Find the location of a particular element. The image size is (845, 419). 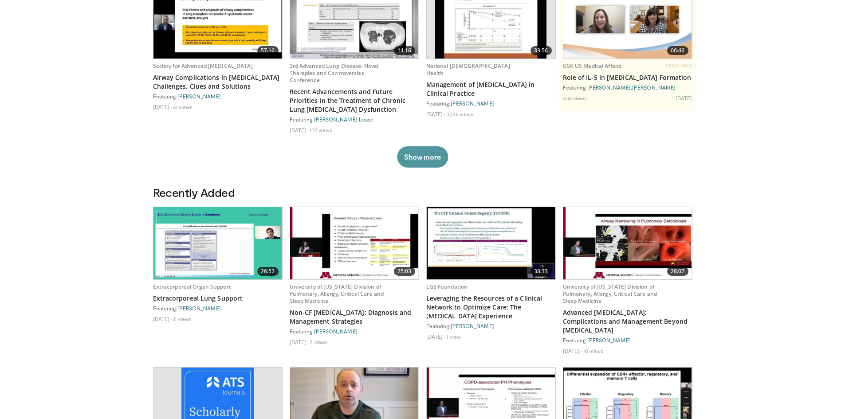

h3: Recently Added is located at coordinates (422, 192).